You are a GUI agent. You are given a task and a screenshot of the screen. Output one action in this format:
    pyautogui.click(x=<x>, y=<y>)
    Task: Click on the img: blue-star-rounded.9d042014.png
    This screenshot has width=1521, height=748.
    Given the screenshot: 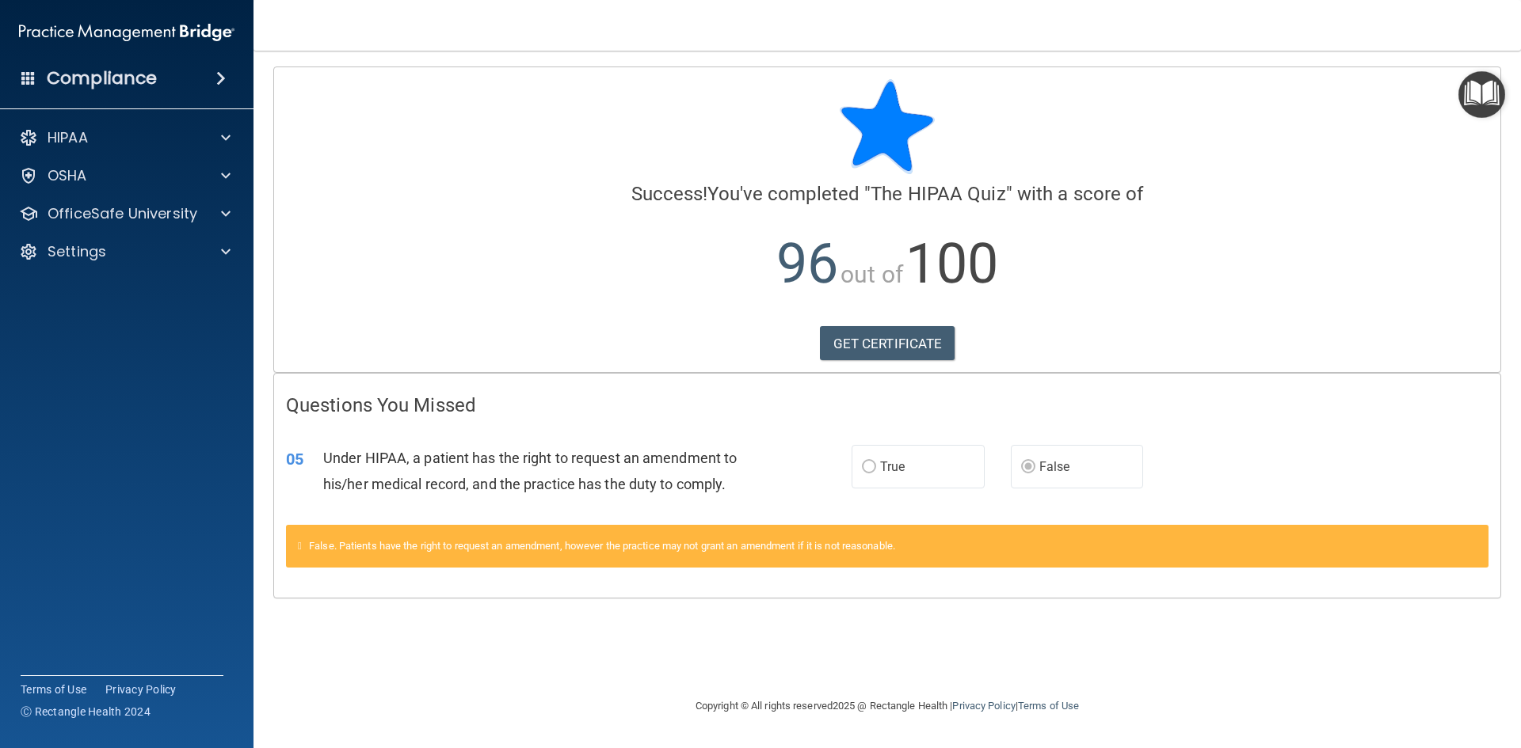 What is the action you would take?
    pyautogui.click(x=887, y=127)
    